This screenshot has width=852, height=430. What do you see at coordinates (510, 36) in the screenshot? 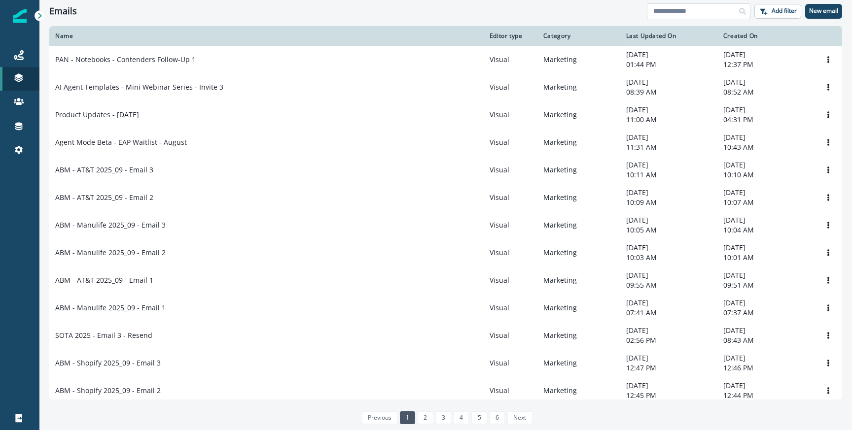
I see `div: Editor type` at bounding box center [510, 36].